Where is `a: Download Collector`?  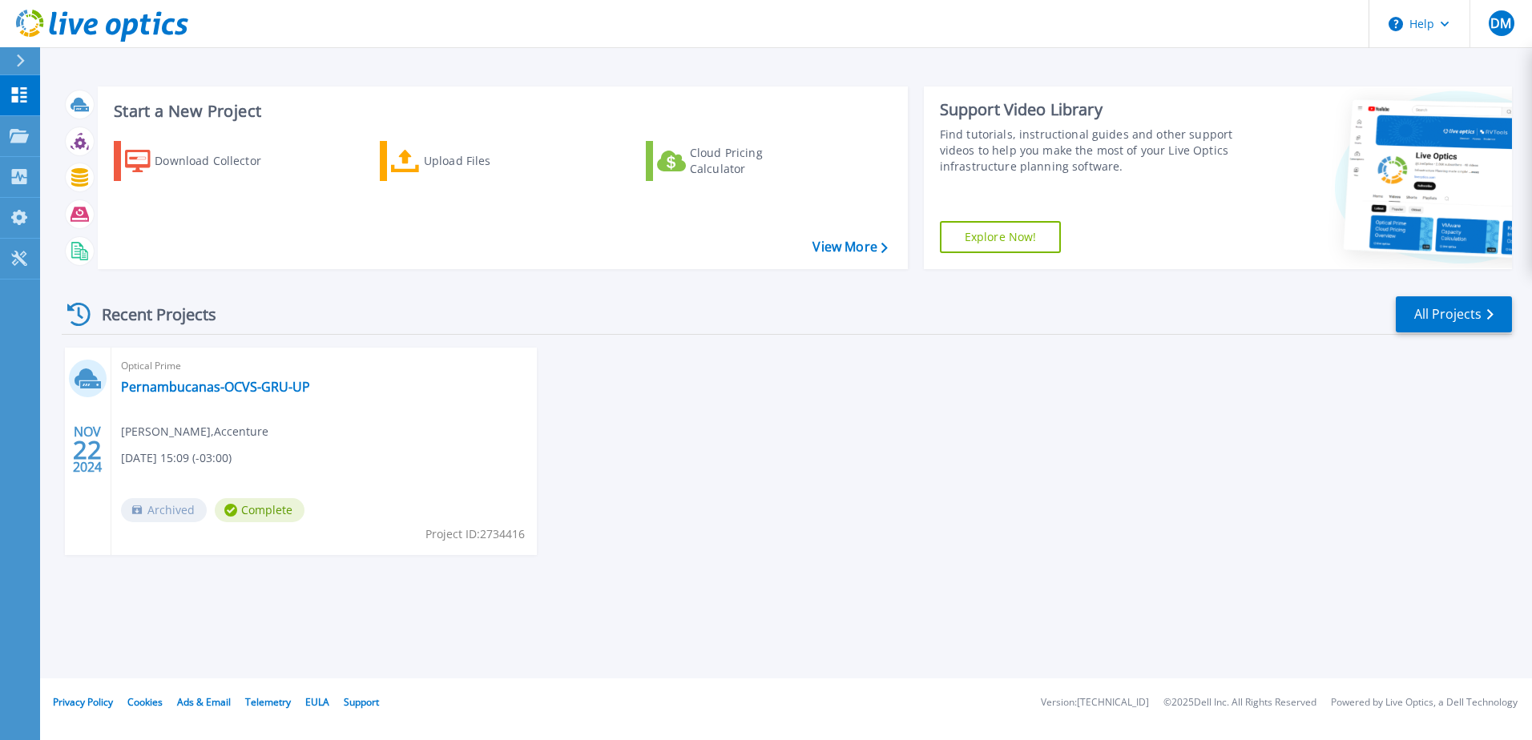
a: Download Collector is located at coordinates (203, 161).